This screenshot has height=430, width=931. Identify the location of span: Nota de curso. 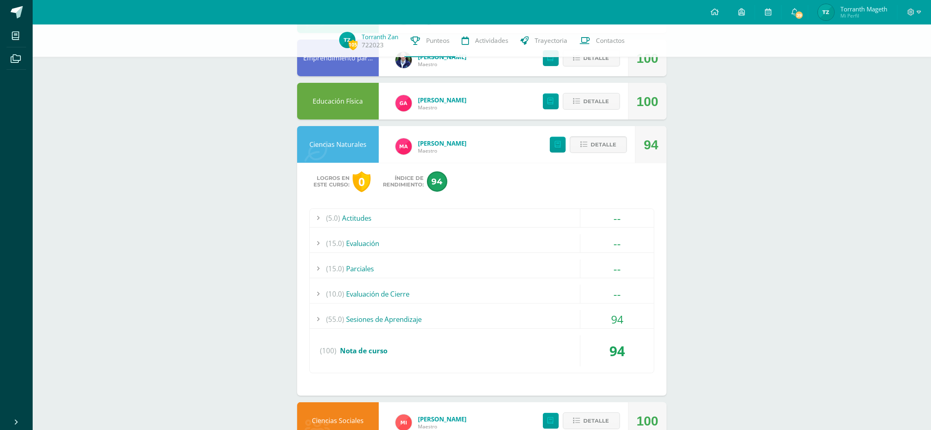
(363, 350).